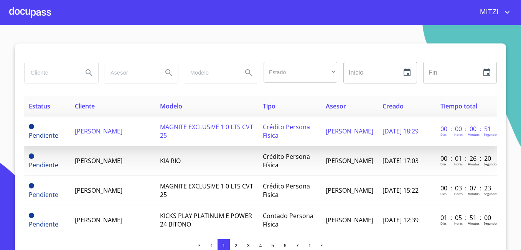 The height and width of the screenshot is (250, 521). What do you see at coordinates (489, 12) in the screenshot?
I see `span: MITZI` at bounding box center [489, 12].